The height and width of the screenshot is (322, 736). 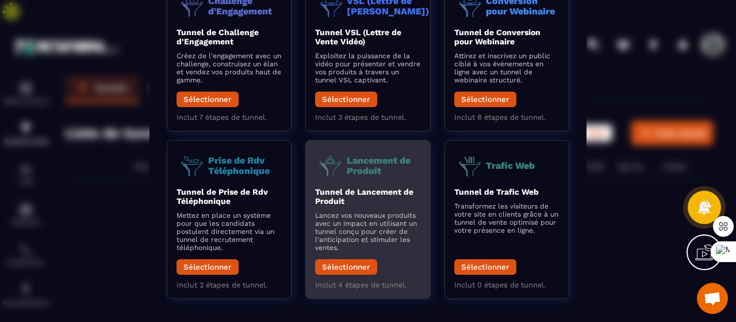 I want to click on b: Tunnel de Challenge d'Engagement, so click(x=217, y=37).